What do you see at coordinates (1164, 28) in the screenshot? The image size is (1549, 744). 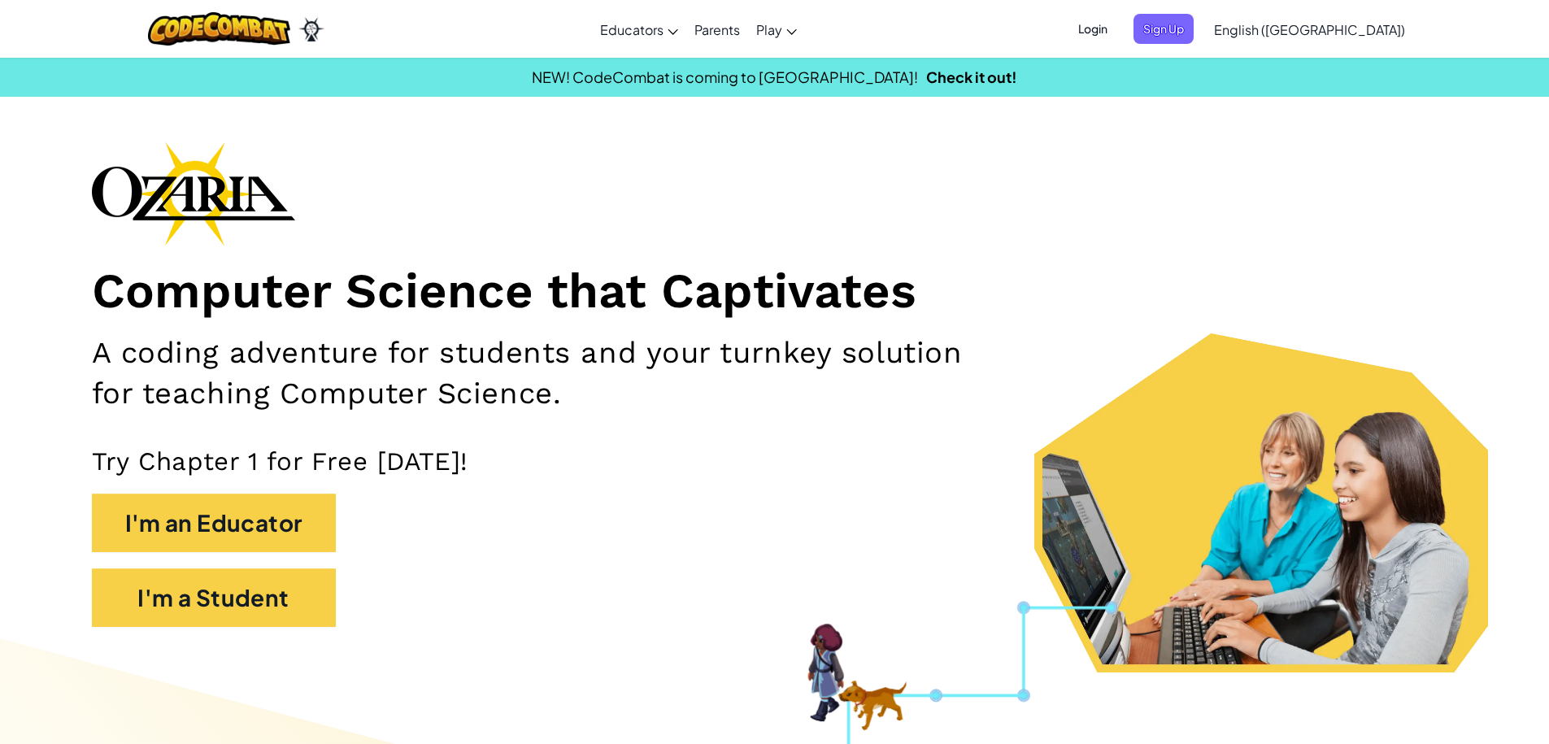 I see `span: Sign Up` at bounding box center [1164, 28].